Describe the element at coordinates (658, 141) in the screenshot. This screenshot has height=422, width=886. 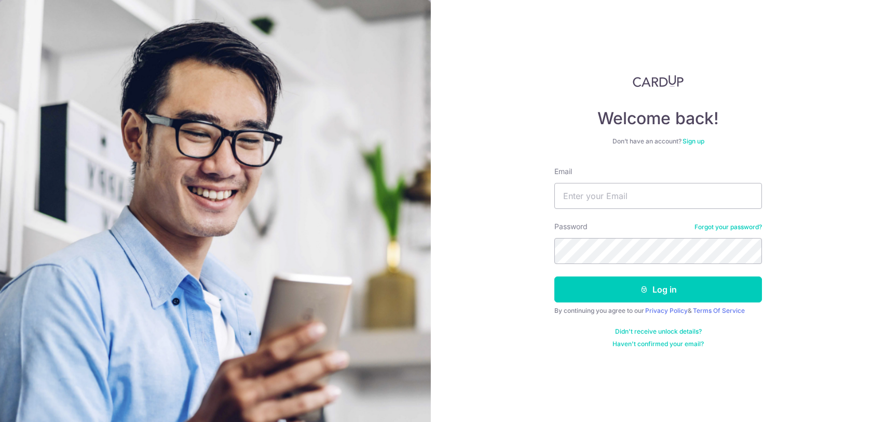
I see `div: Don’t have an account?` at that location.